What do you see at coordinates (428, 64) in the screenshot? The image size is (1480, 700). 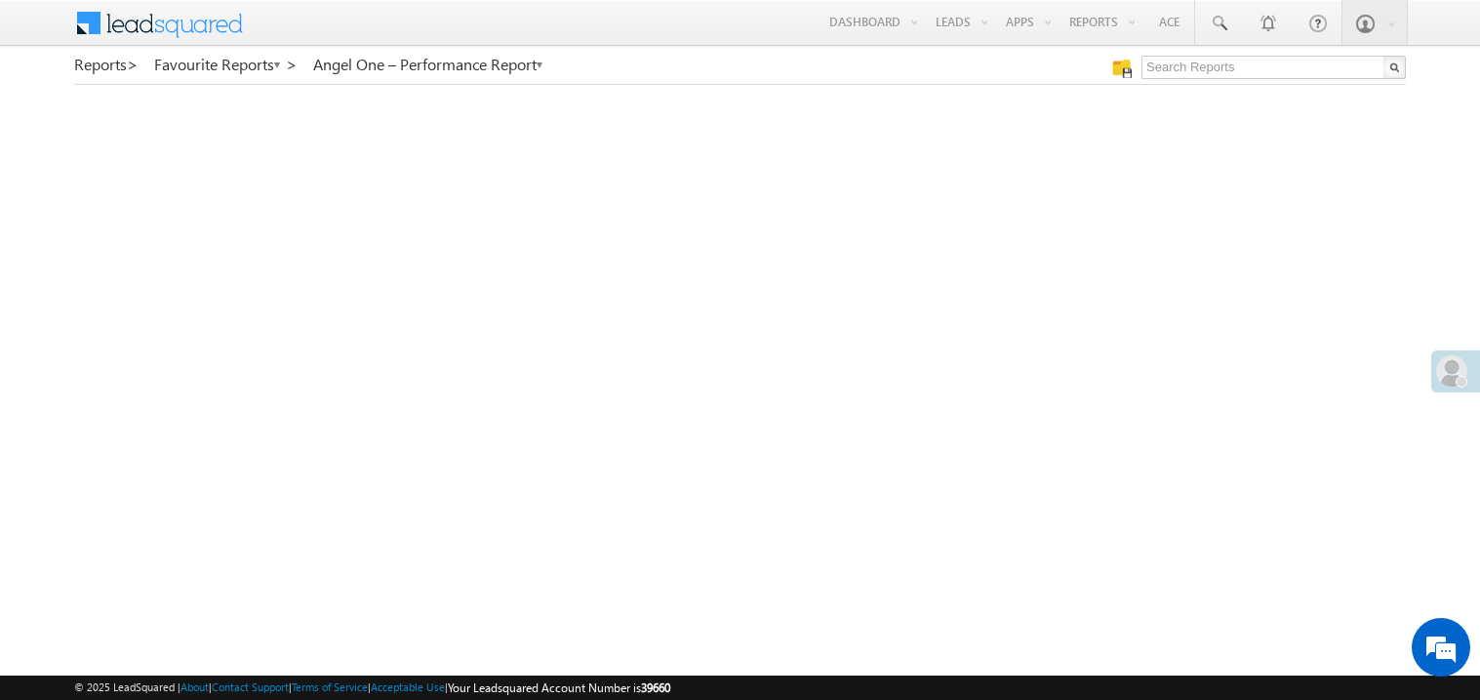 I see `a: Angel One – Performance Report` at bounding box center [428, 64].